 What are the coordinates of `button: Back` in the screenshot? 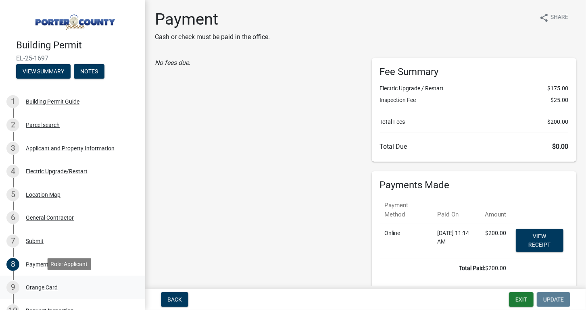 It's located at (175, 300).